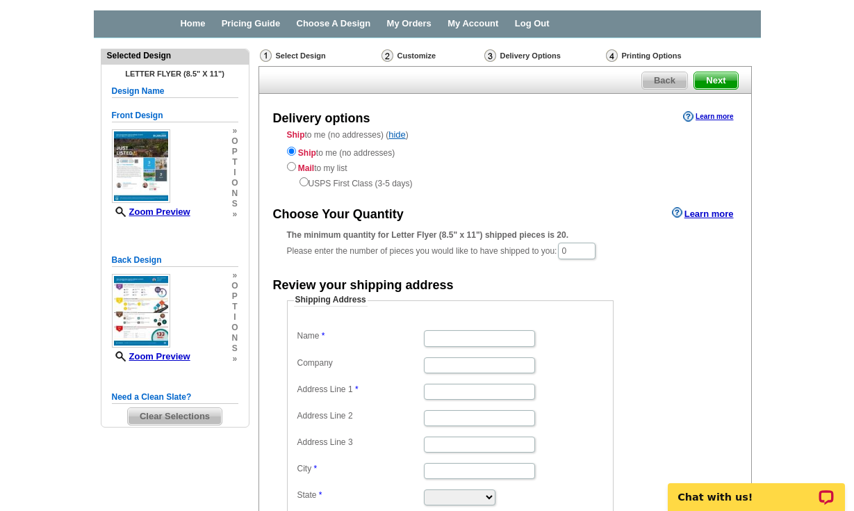 The image size is (854, 511). Describe the element at coordinates (716, 81) in the screenshot. I see `span: Next` at that location.